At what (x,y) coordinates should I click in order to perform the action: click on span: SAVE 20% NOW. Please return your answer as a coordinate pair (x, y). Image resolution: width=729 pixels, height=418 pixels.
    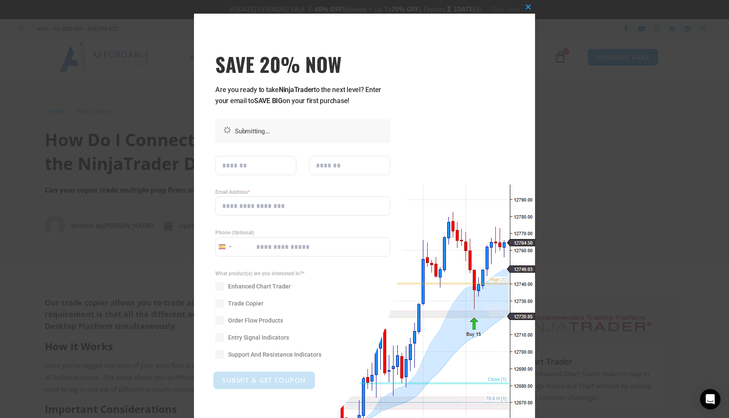
    Looking at the image, I should click on (303, 64).